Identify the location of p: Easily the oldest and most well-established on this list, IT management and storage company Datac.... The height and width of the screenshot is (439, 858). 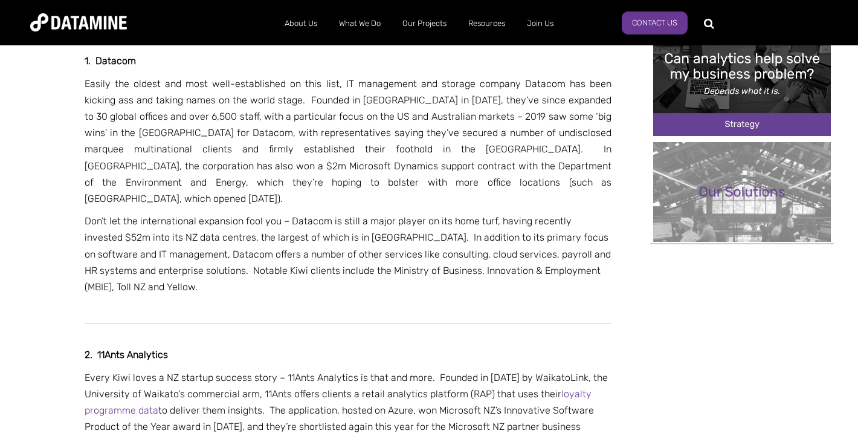
(348, 141).